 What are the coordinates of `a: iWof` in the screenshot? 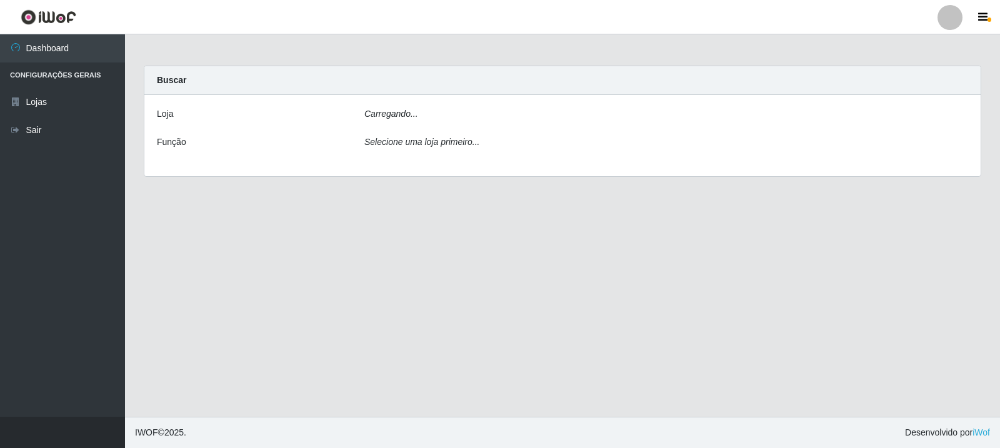 It's located at (981, 432).